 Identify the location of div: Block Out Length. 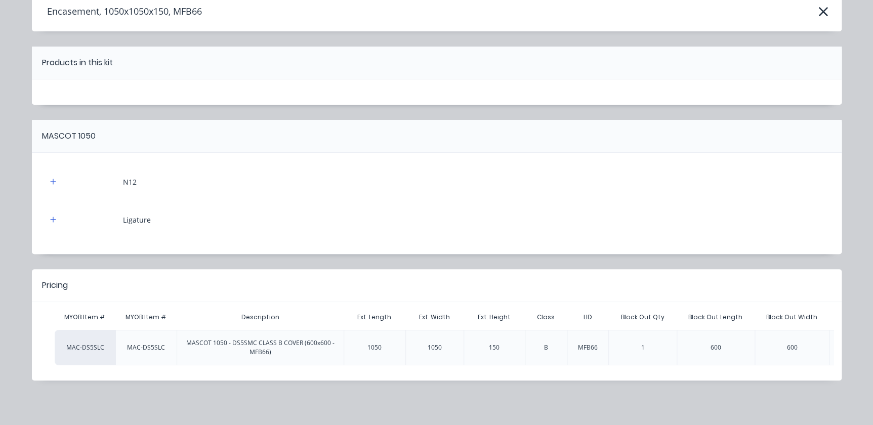
(715, 317).